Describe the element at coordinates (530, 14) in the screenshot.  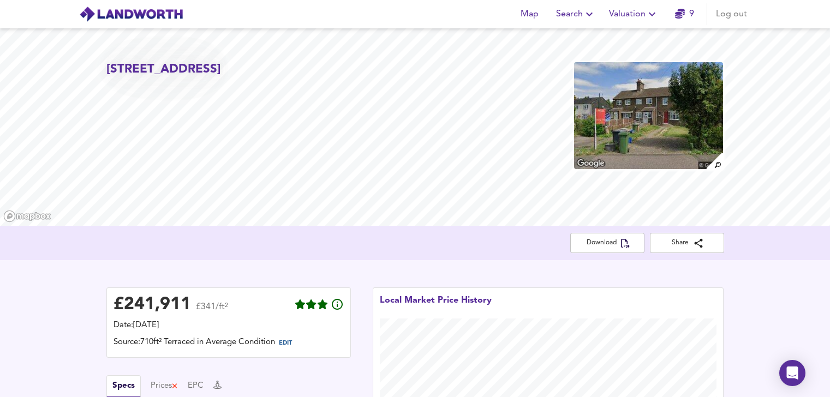
I see `button: Map` at that location.